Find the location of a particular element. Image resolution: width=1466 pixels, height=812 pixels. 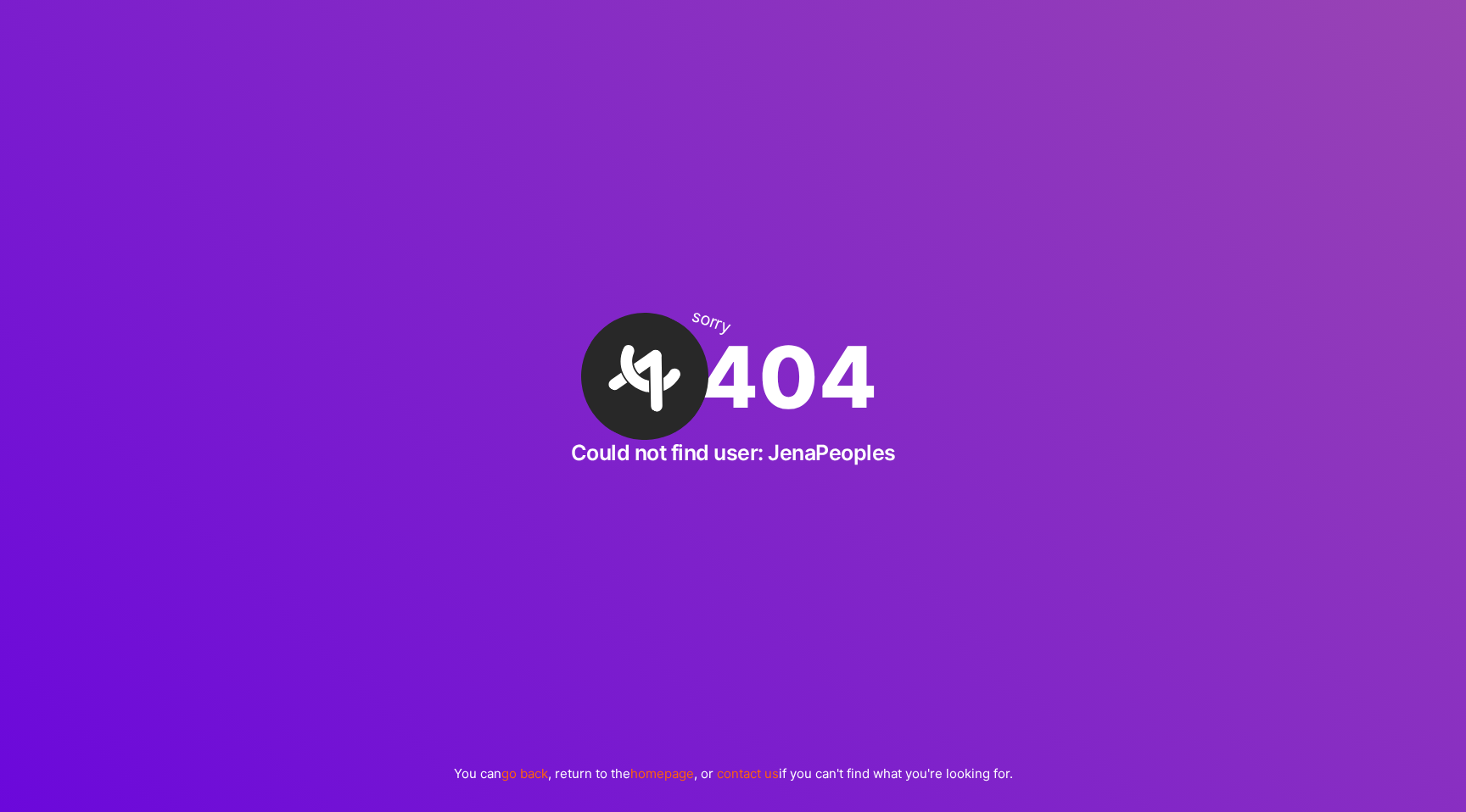

a: homepage is located at coordinates (661, 773).